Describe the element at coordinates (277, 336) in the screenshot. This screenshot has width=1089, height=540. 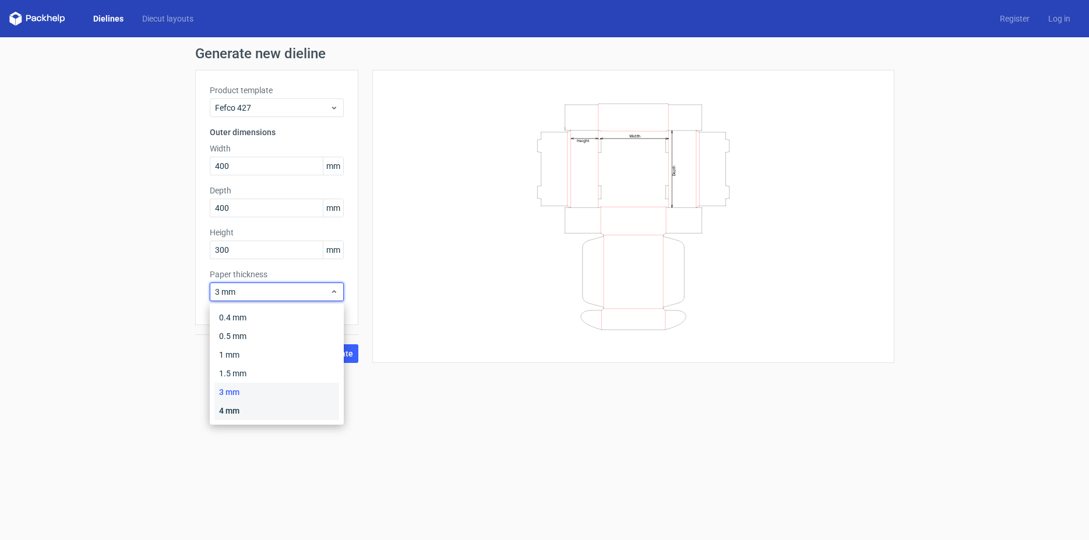
I see `div: 0.5 mm` at that location.